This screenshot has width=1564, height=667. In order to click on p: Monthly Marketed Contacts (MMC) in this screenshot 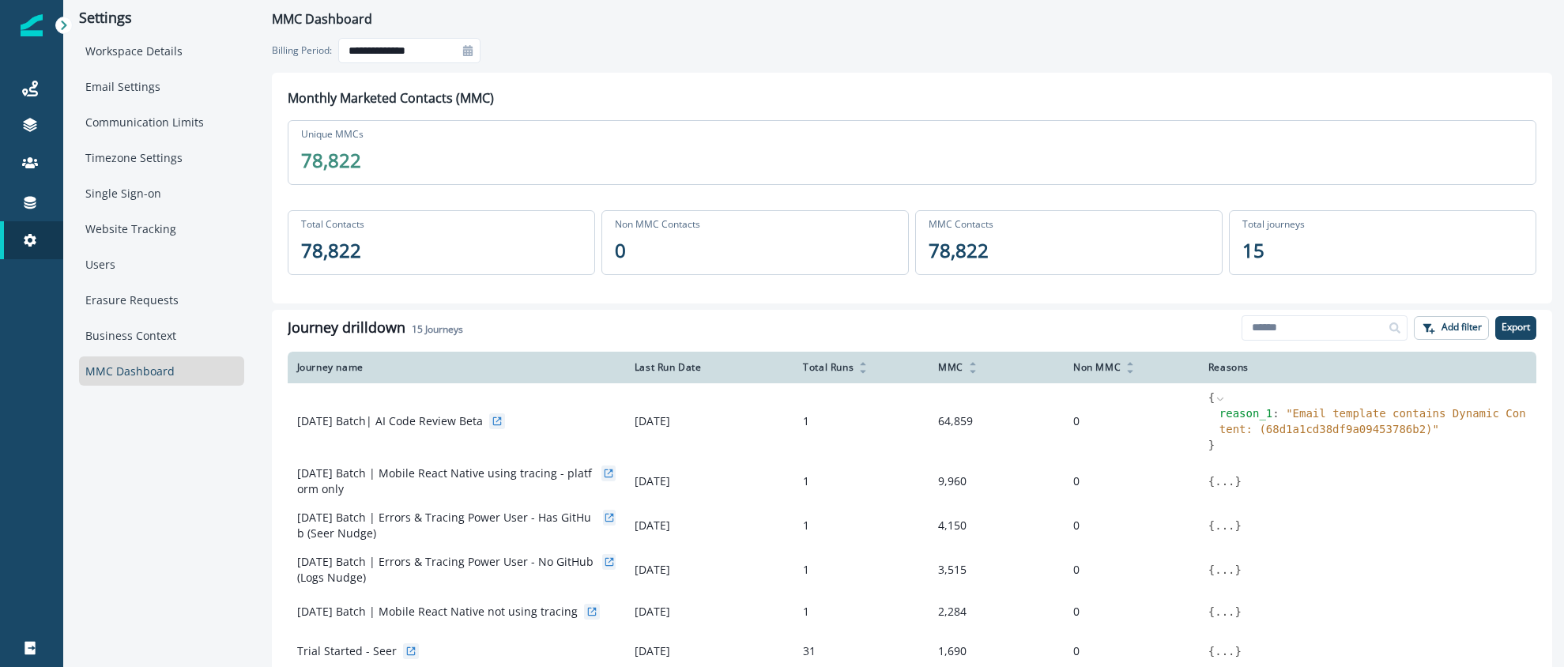, I will do `click(912, 98)`.